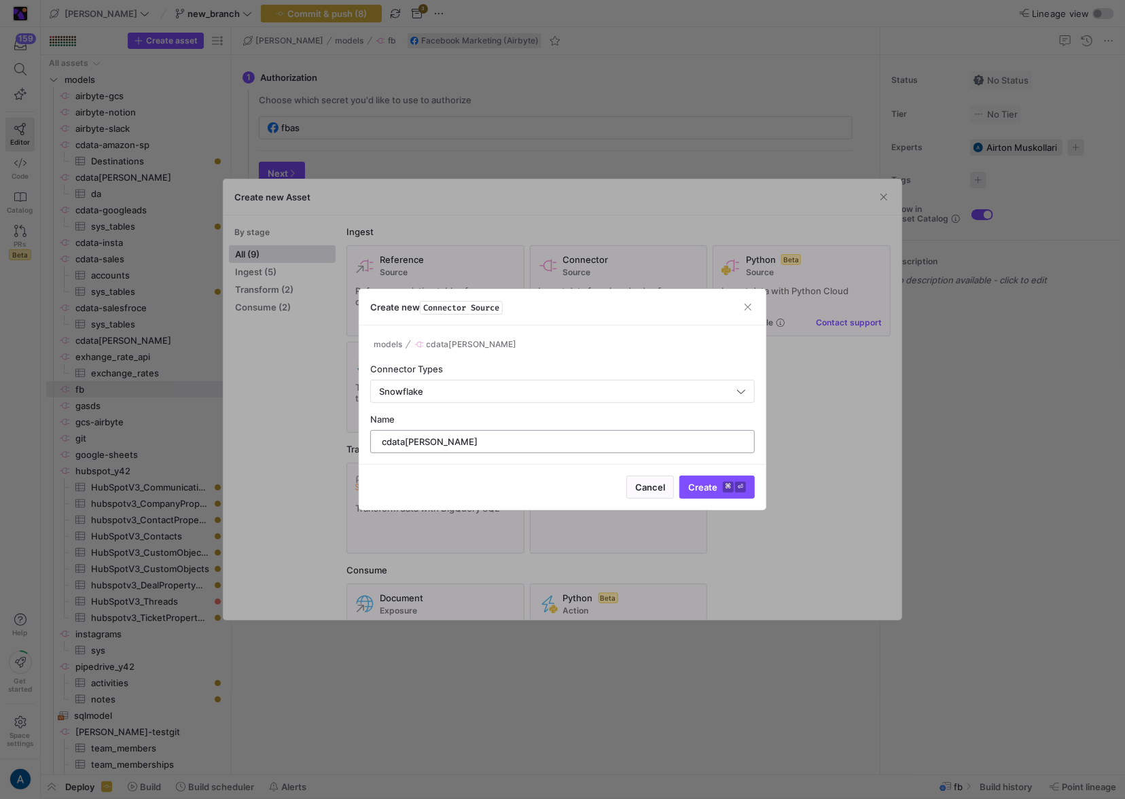 This screenshot has height=799, width=1125. I want to click on h3: Create new, so click(436, 307).